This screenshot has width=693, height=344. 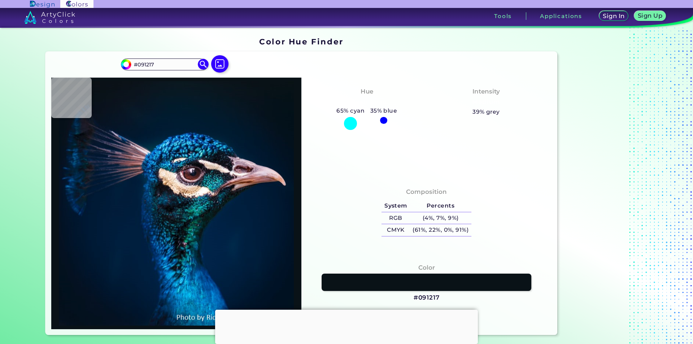 What do you see at coordinates (561, 16) in the screenshot?
I see `h3: Applications` at bounding box center [561, 16].